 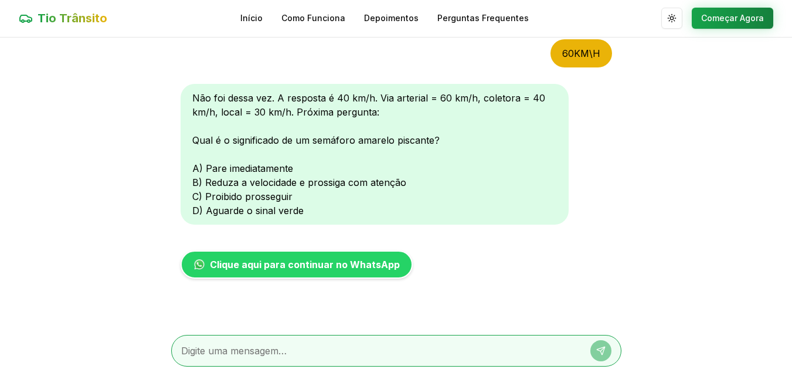 What do you see at coordinates (251, 18) in the screenshot?
I see `a: Início` at bounding box center [251, 18].